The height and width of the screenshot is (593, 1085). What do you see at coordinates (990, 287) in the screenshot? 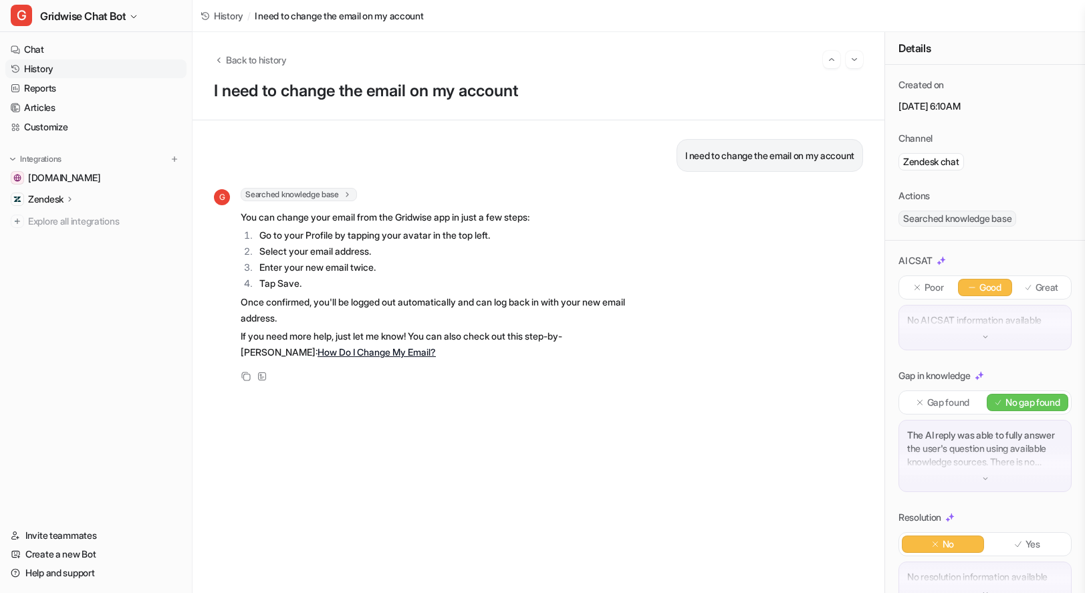
I see `p: Good` at bounding box center [990, 287].